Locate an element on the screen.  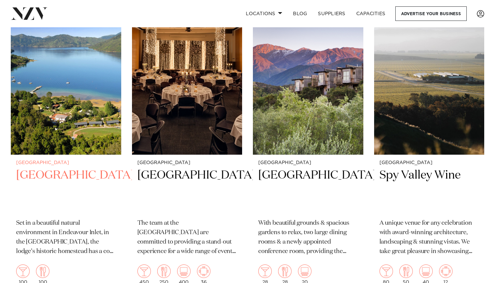
a: Capacities is located at coordinates (371, 13).